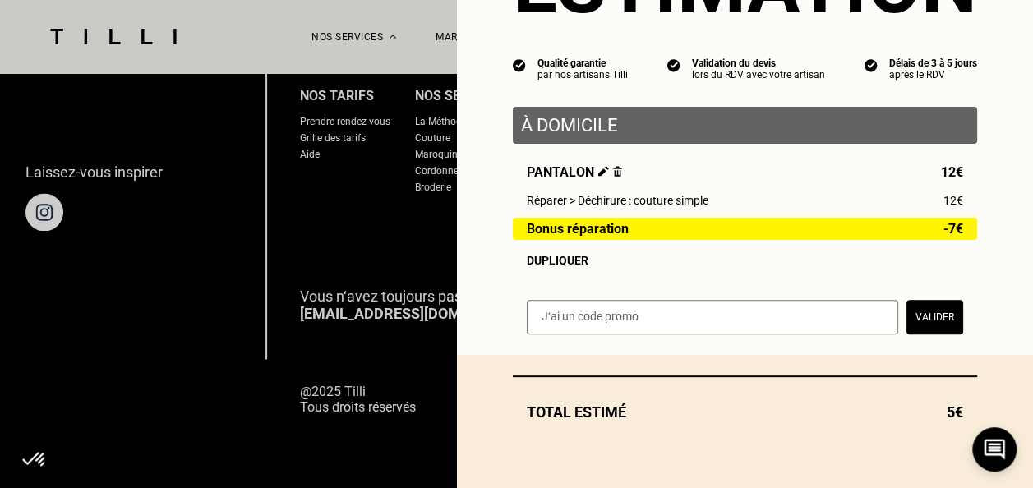 The height and width of the screenshot is (488, 1033). What do you see at coordinates (574, 172) in the screenshot?
I see `span: Pantalon` at bounding box center [574, 172].